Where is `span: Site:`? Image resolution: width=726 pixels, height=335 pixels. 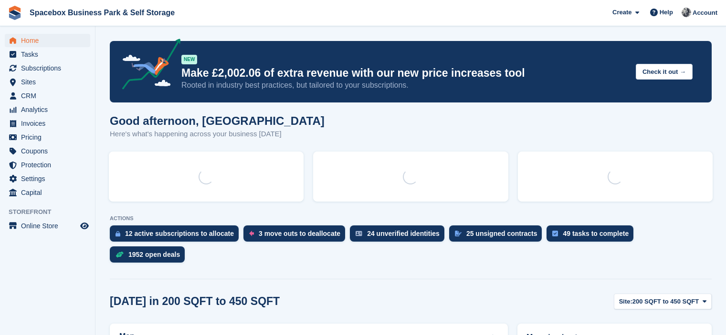
span: Site: is located at coordinates (625, 302).